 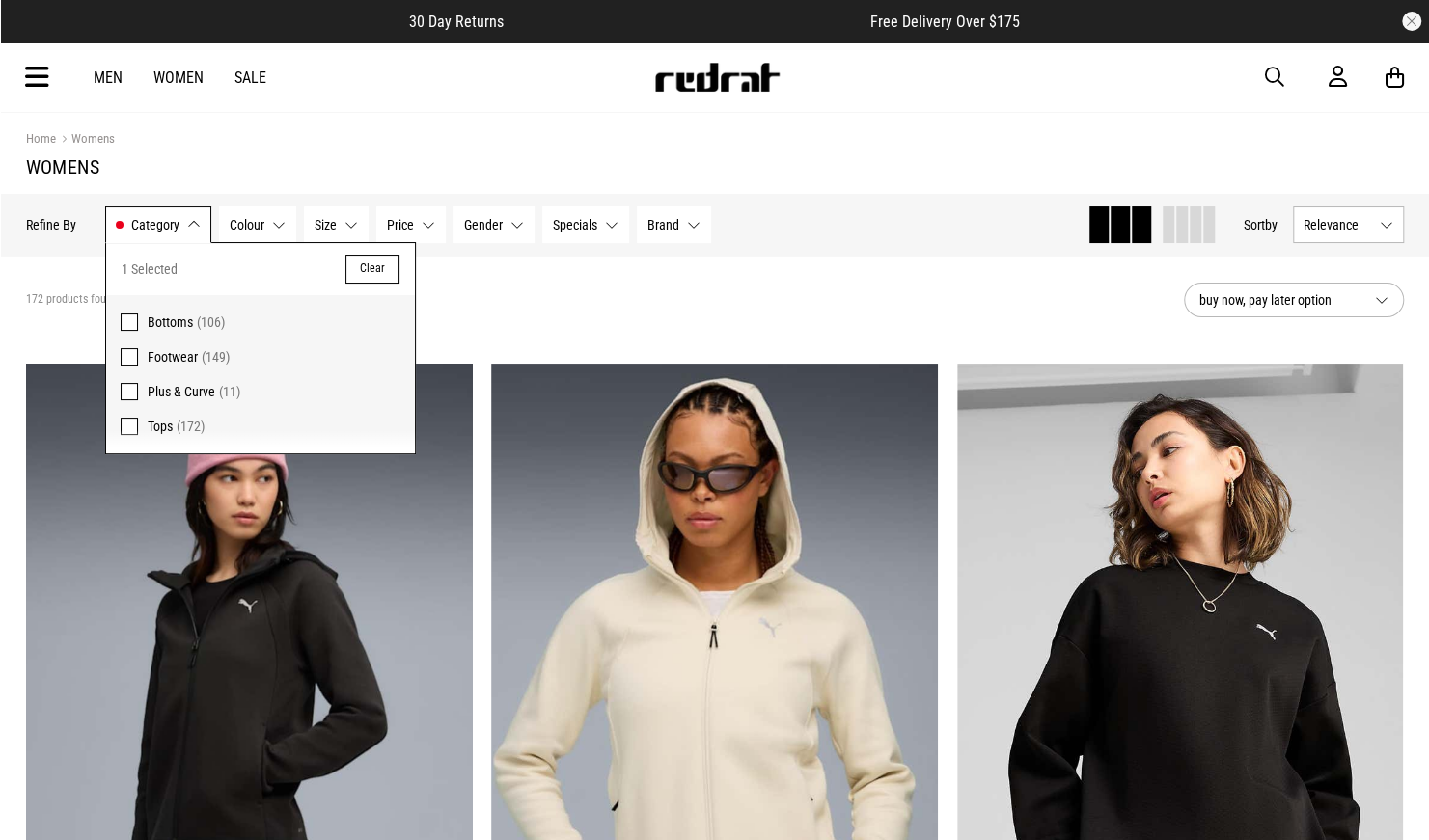 What do you see at coordinates (181, 392) in the screenshot?
I see `span: Plus & Curve` at bounding box center [181, 392].